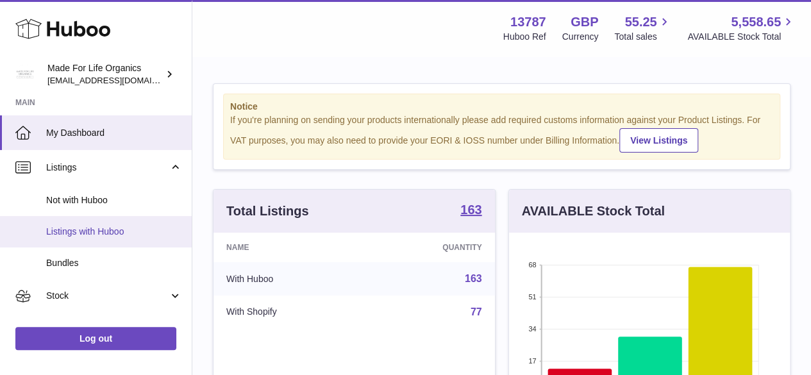 This screenshot has height=375, width=811. I want to click on span: Listings, so click(107, 167).